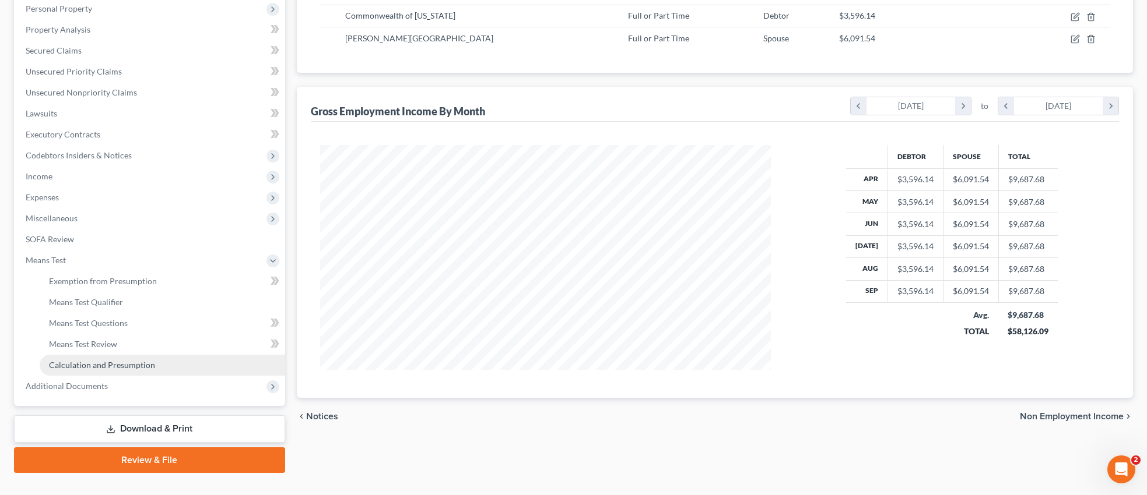  Describe the element at coordinates (776, 15) in the screenshot. I see `span: Debtor` at that location.